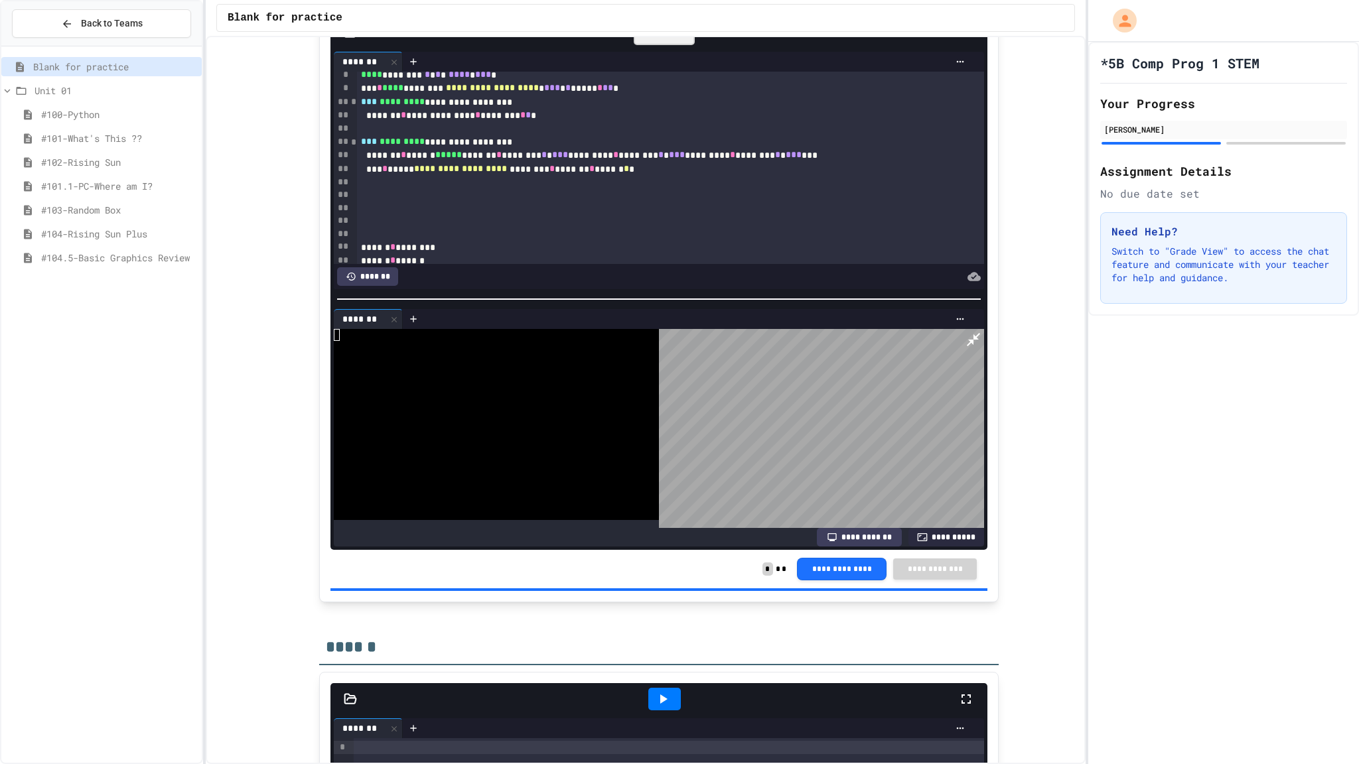 The height and width of the screenshot is (764, 1359). Describe the element at coordinates (119, 138) in the screenshot. I see `span: #101-What's This ??` at that location.